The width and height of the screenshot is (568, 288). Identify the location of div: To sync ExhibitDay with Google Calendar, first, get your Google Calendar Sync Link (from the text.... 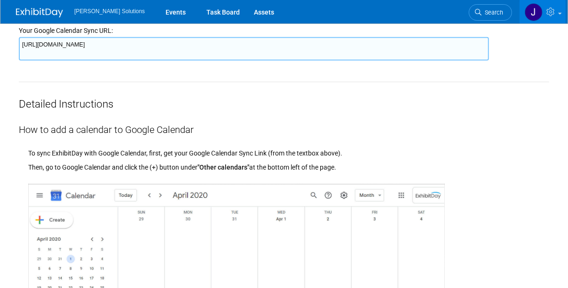
(289, 147).